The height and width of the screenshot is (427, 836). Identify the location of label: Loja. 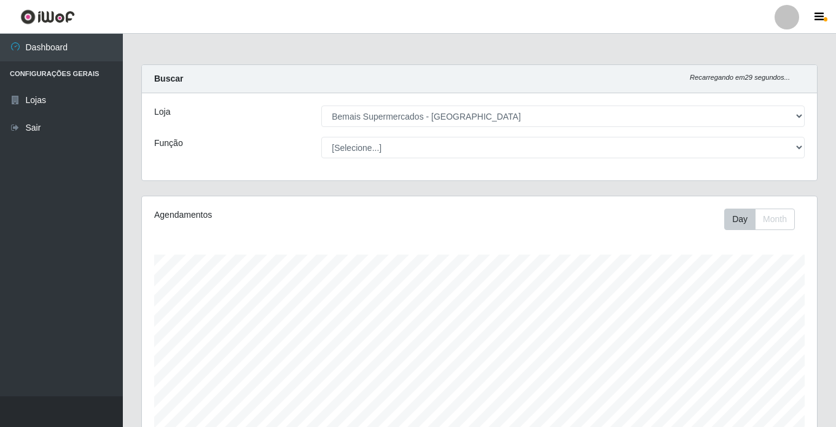
(162, 112).